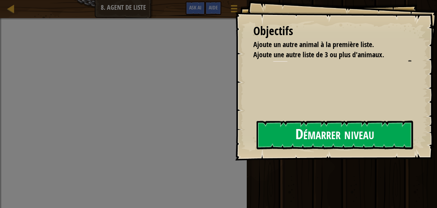 The height and width of the screenshot is (208, 437). Describe the element at coordinates (213, 7) in the screenshot. I see `span: Aide` at that location.